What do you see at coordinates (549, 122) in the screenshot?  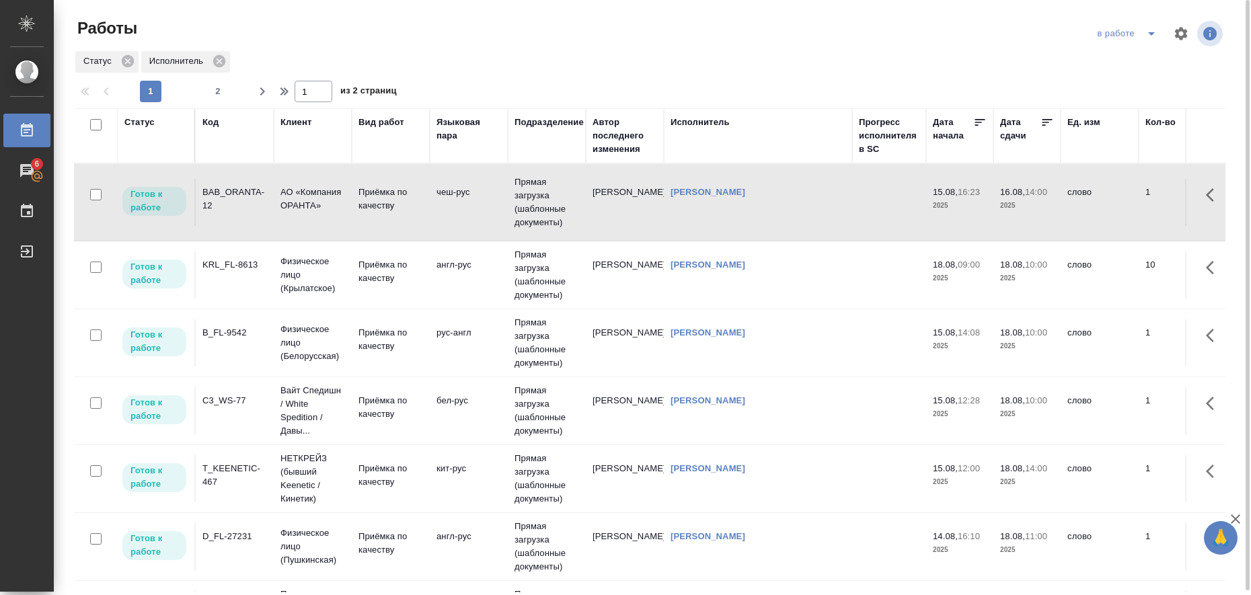 I see `div: Подразделение` at bounding box center [549, 122].